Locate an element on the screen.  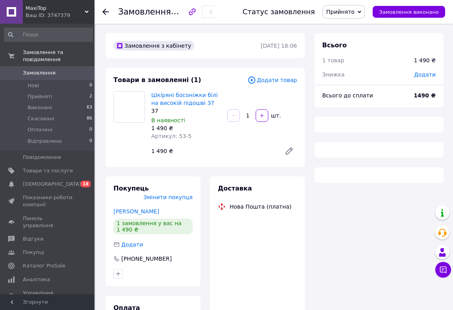
a: Шкіряні босоніжки білі на високій підошві 37 is located at coordinates (184, 99).